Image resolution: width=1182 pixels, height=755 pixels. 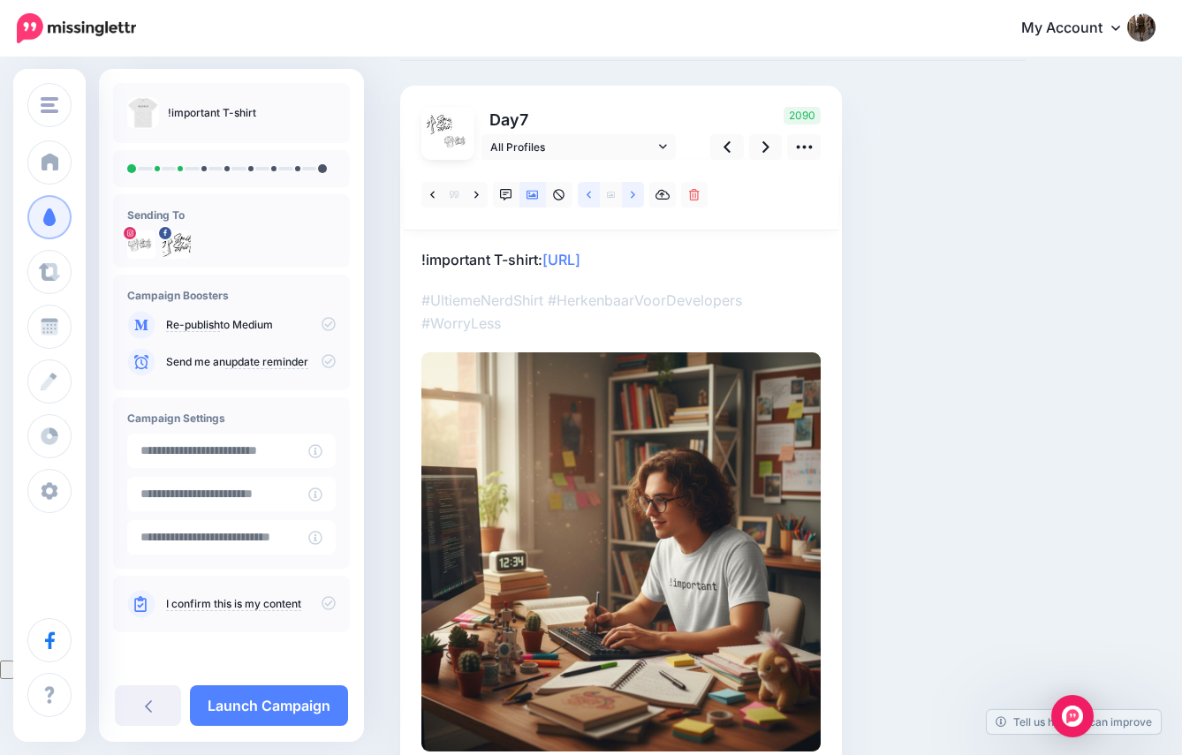 What do you see at coordinates (231, 295) in the screenshot?
I see `h4: Campaign Boosters` at bounding box center [231, 295].